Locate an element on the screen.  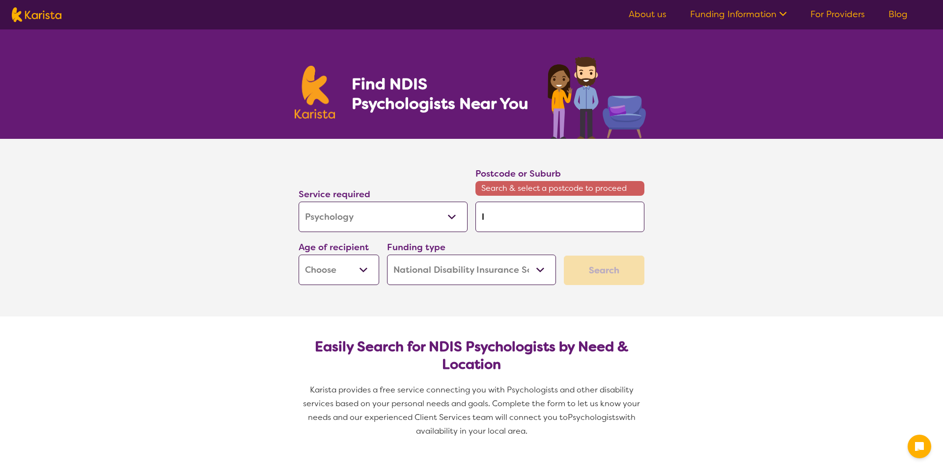
input: Type is located at coordinates (560, 217).